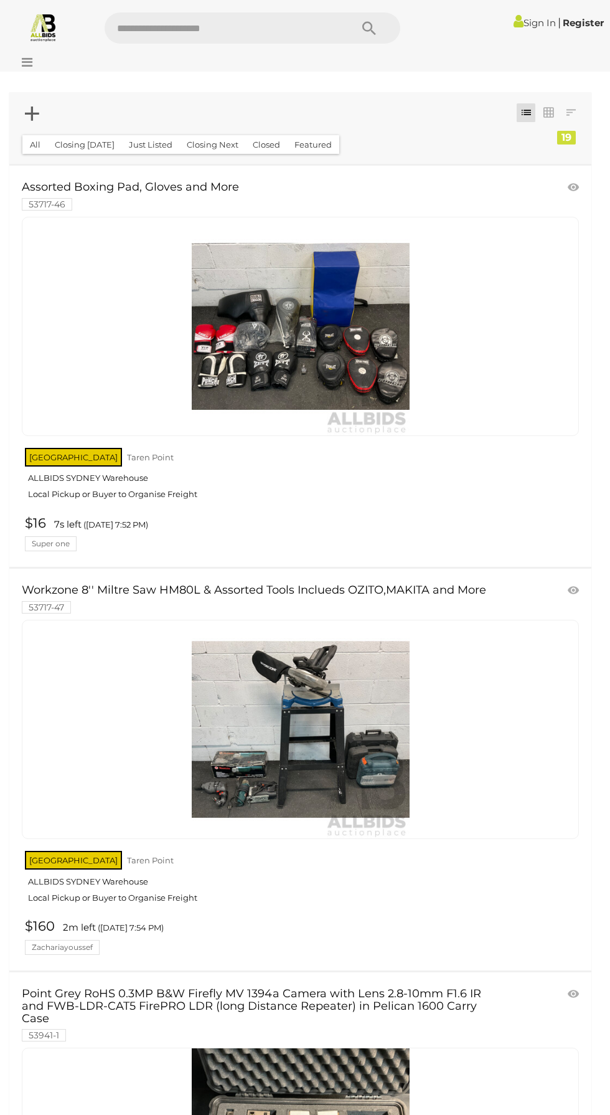 This screenshot has width=610, height=1115. Describe the element at coordinates (255, 195) in the screenshot. I see `a: Assorted Boxing Pad, Gloves and More 53717-46` at that location.